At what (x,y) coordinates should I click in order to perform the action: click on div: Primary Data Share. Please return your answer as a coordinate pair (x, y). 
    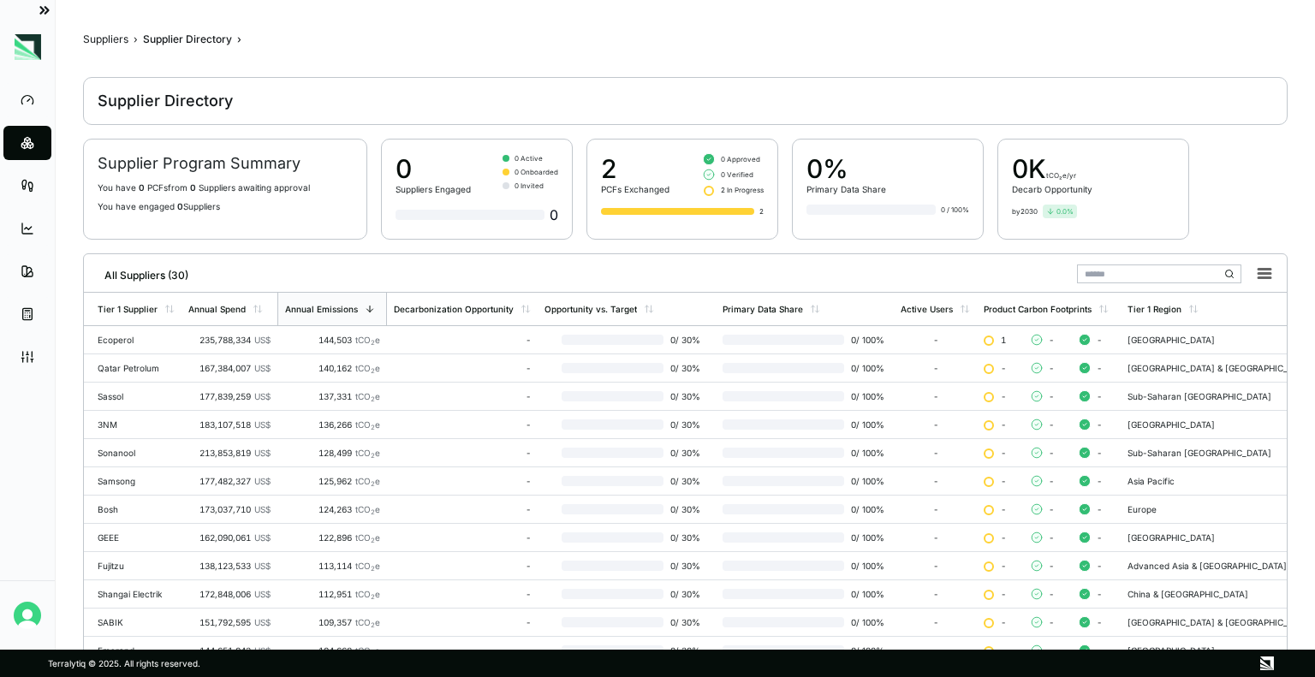
    Looking at the image, I should click on (846, 189).